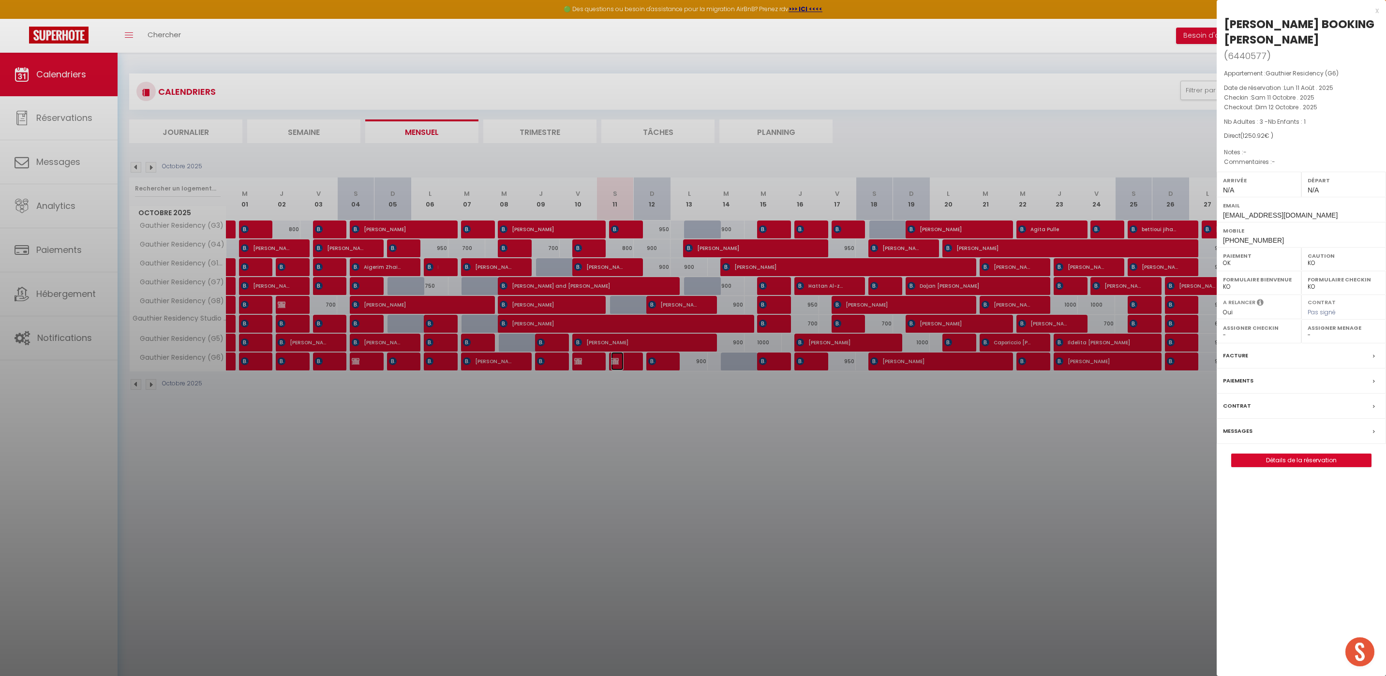 This screenshot has height=676, width=1386. What do you see at coordinates (1301, 98) in the screenshot?
I see `p: Checkin :` at bounding box center [1301, 98].